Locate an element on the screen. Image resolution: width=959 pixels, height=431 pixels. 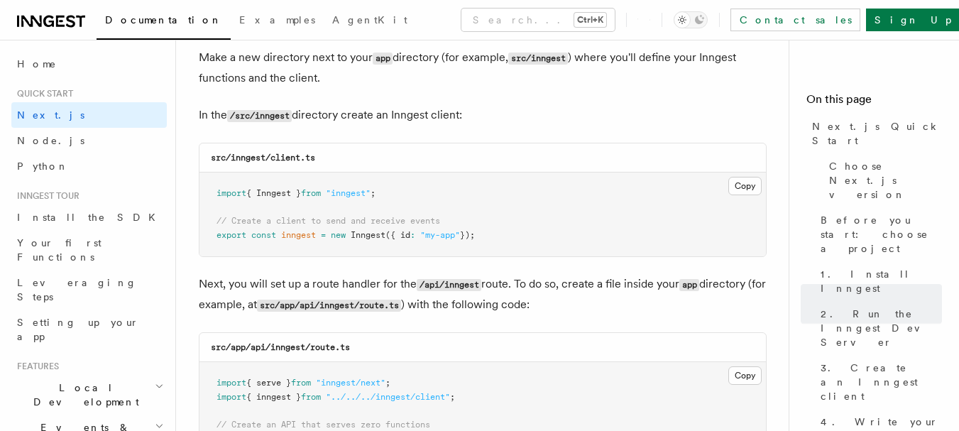
a: Leveraging Steps is located at coordinates (89, 290).